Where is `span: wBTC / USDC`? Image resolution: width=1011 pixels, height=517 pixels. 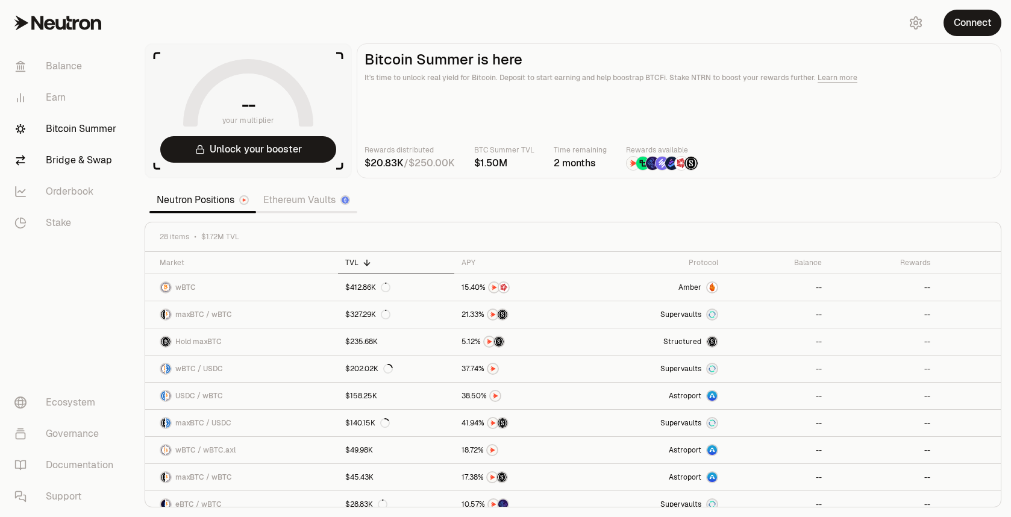 span: wBTC / USDC is located at coordinates (199, 369).